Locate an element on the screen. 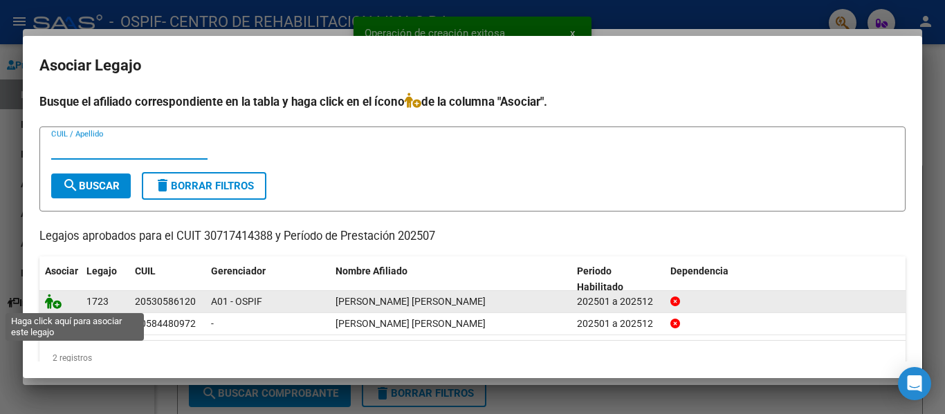 Image resolution: width=945 pixels, height=414 pixels. h2: Asociar Legajo is located at coordinates (473, 66).